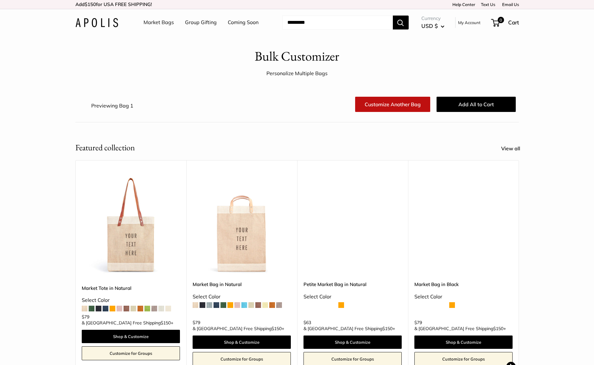 This screenshot has width=594, height=365. I want to click on h2: Featured collection, so click(105, 147).